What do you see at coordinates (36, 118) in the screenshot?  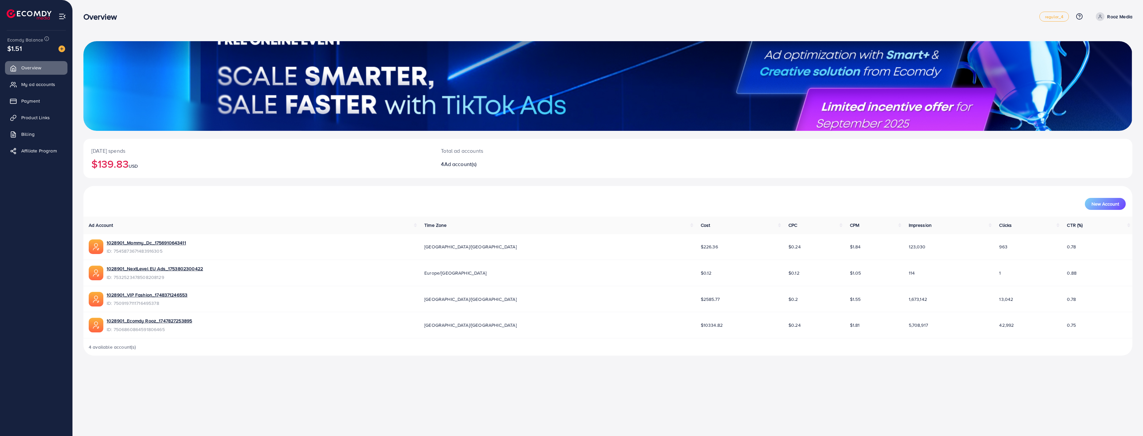 I see `a: Product Links` at bounding box center [36, 118].